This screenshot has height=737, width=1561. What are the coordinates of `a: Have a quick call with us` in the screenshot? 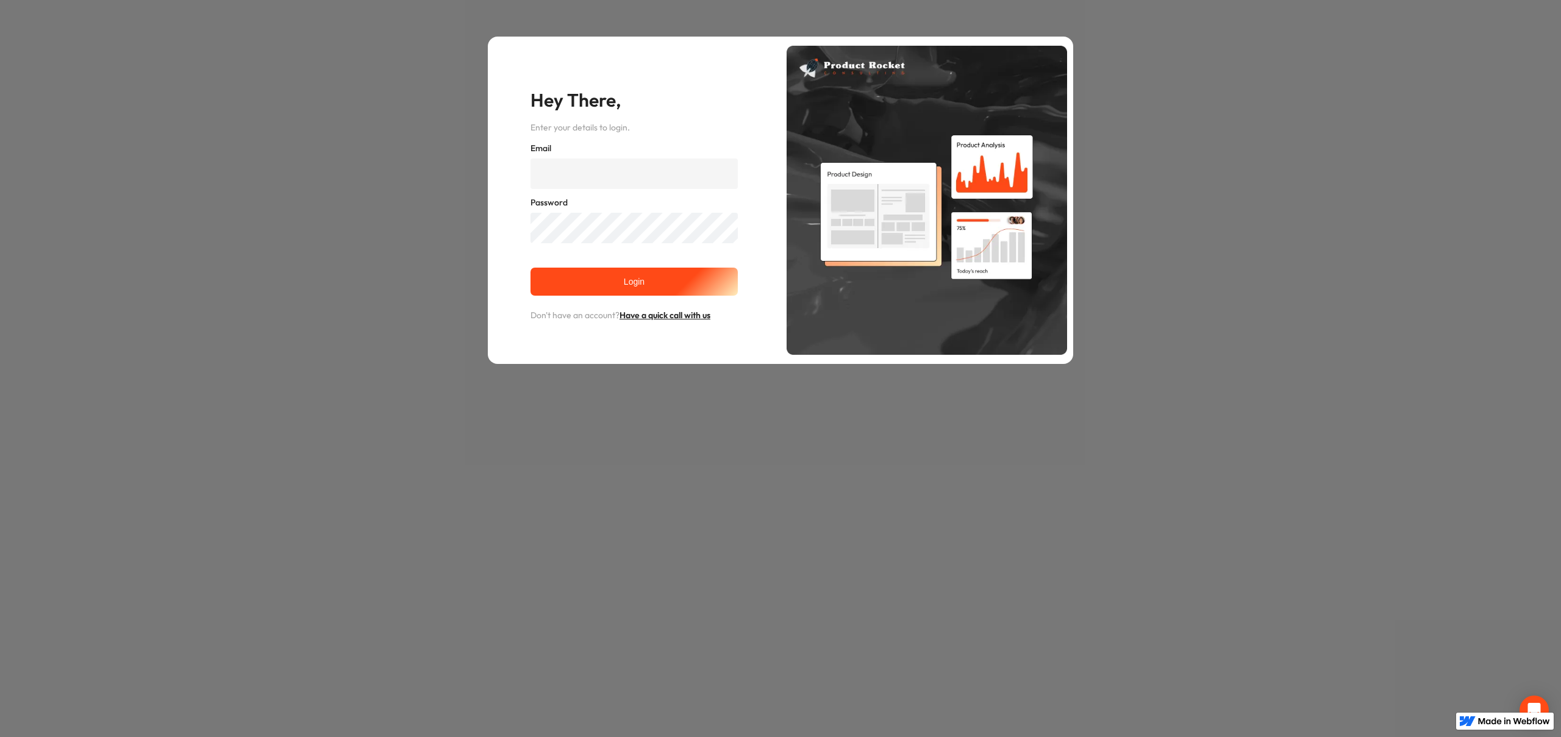 It's located at (665, 315).